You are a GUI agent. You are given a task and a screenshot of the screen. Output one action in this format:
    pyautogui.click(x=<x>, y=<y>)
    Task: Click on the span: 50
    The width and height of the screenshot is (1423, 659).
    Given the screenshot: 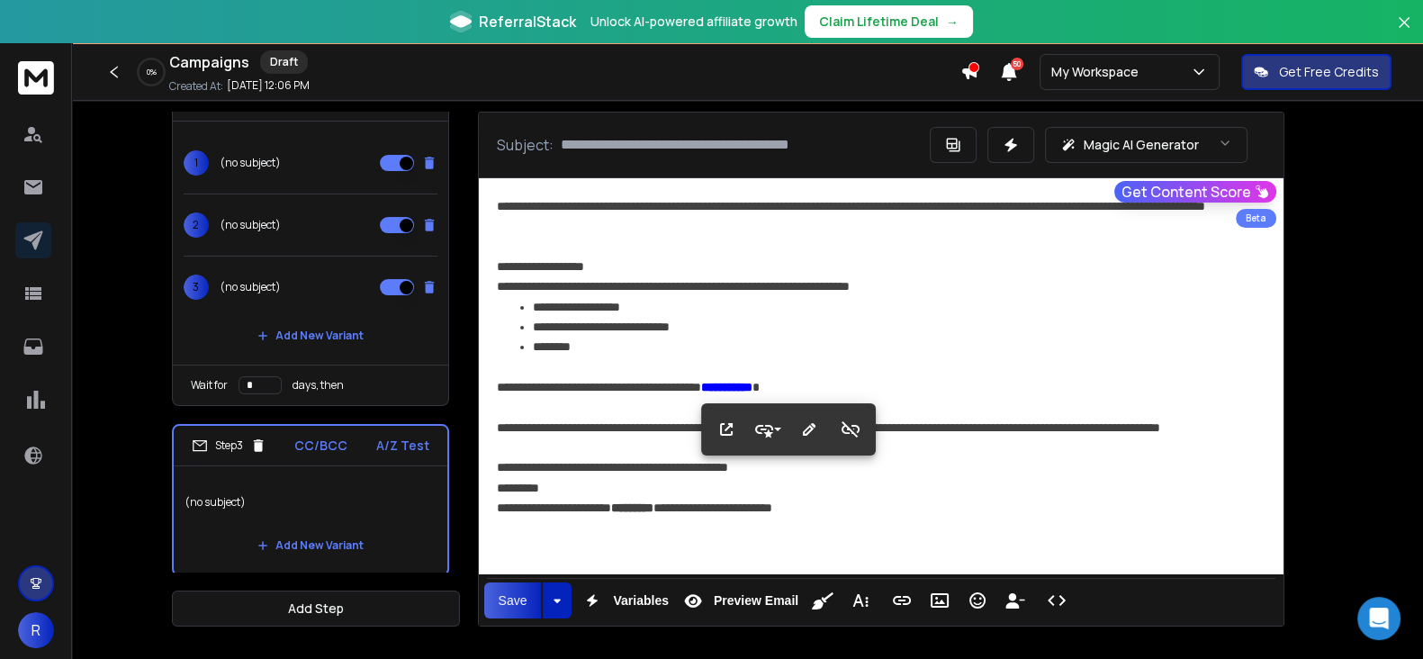 What is the action you would take?
    pyautogui.click(x=1017, y=64)
    